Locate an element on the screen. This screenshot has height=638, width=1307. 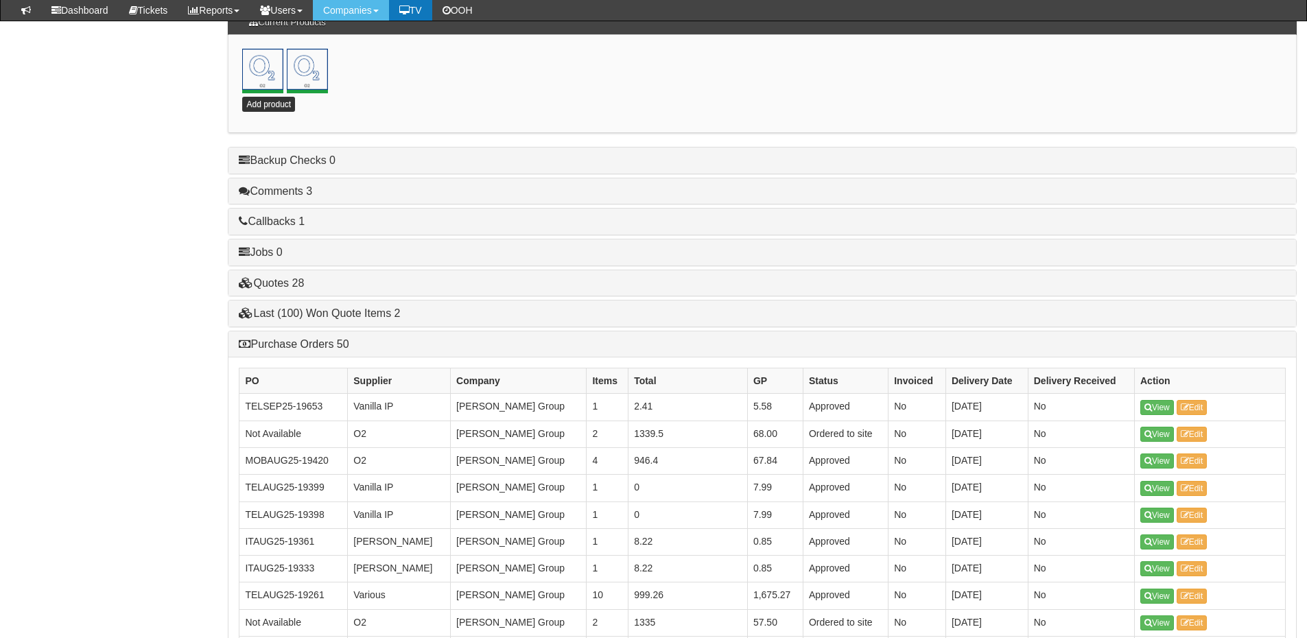
td: 5.58 is located at coordinates (774, 407).